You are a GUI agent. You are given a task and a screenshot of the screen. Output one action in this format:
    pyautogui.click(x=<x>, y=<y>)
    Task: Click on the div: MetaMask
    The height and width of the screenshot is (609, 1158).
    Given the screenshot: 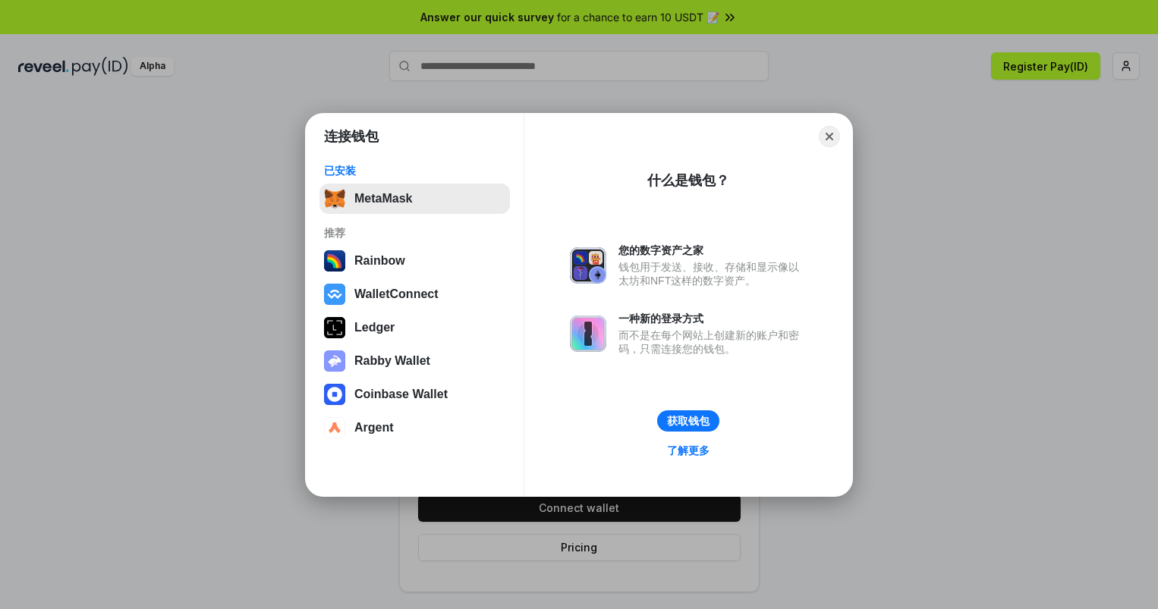 What is the action you would take?
    pyautogui.click(x=383, y=199)
    